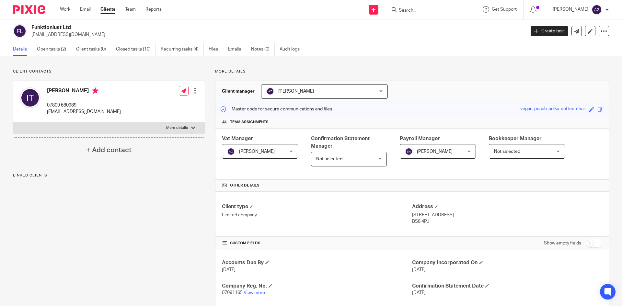 The width and height of the screenshot is (622, 306). Describe the element at coordinates (317, 243) in the screenshot. I see `h4: CUSTOM FIELDS` at that location.